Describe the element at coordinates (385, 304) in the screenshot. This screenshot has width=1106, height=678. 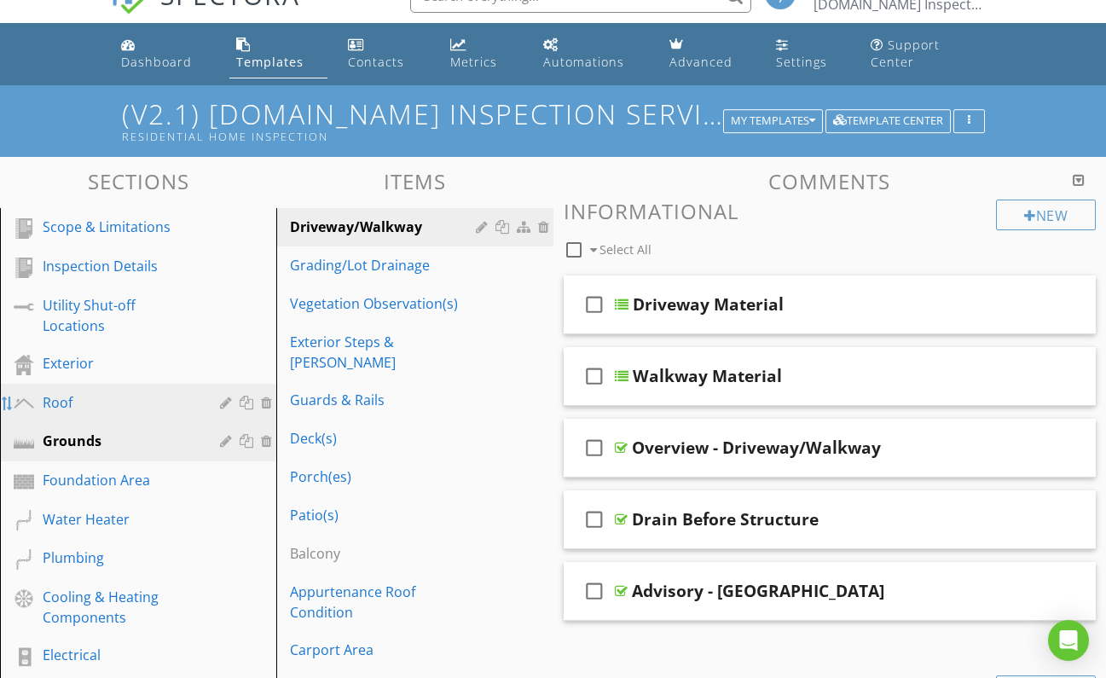
I see `div: Vegetation Observation(s)` at that location.